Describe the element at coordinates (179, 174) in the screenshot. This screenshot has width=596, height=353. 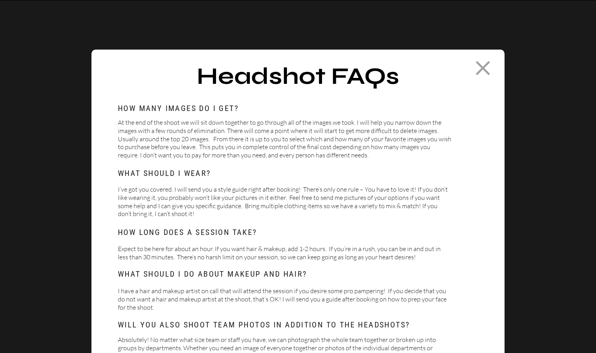
I see `h2: What should I wear?` at that location.